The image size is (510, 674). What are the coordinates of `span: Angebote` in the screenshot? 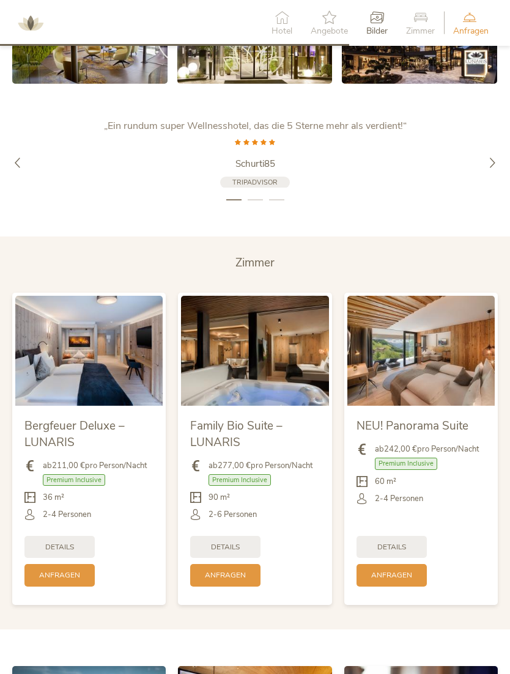 It's located at (329, 31).